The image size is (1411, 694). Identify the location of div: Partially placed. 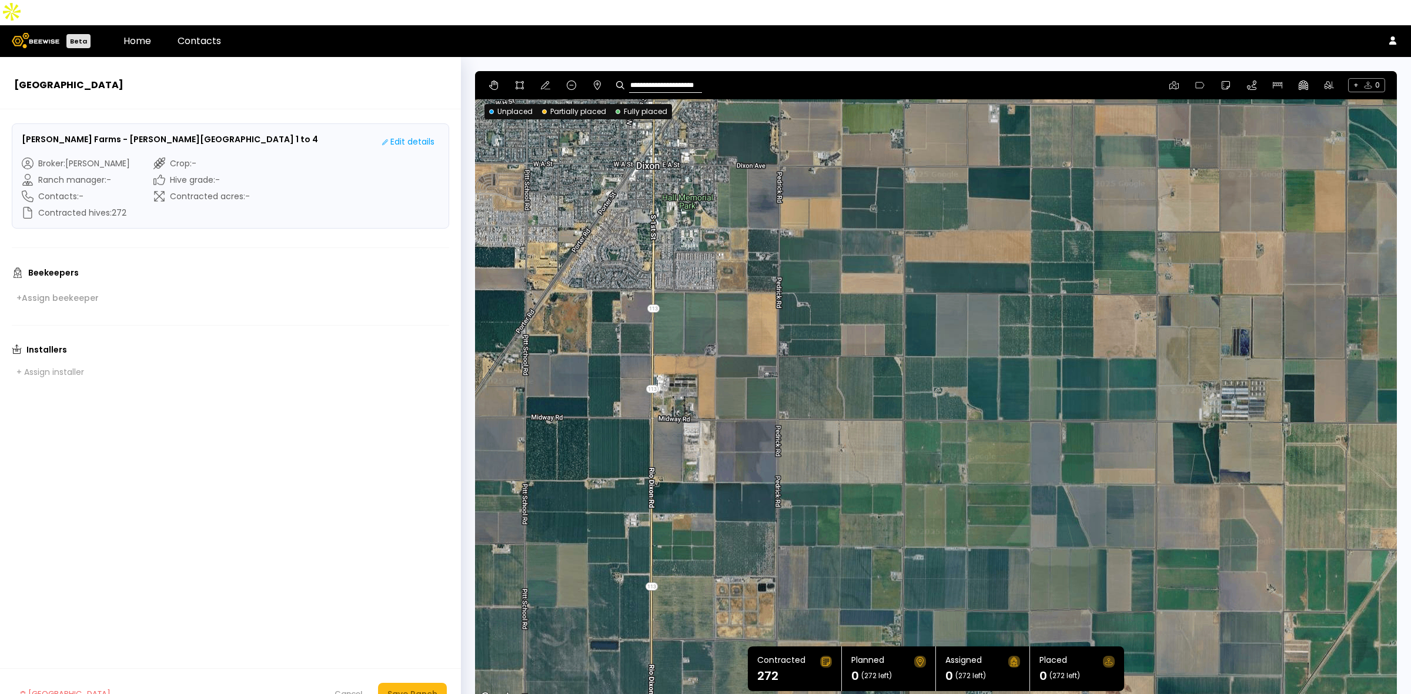
(574, 112).